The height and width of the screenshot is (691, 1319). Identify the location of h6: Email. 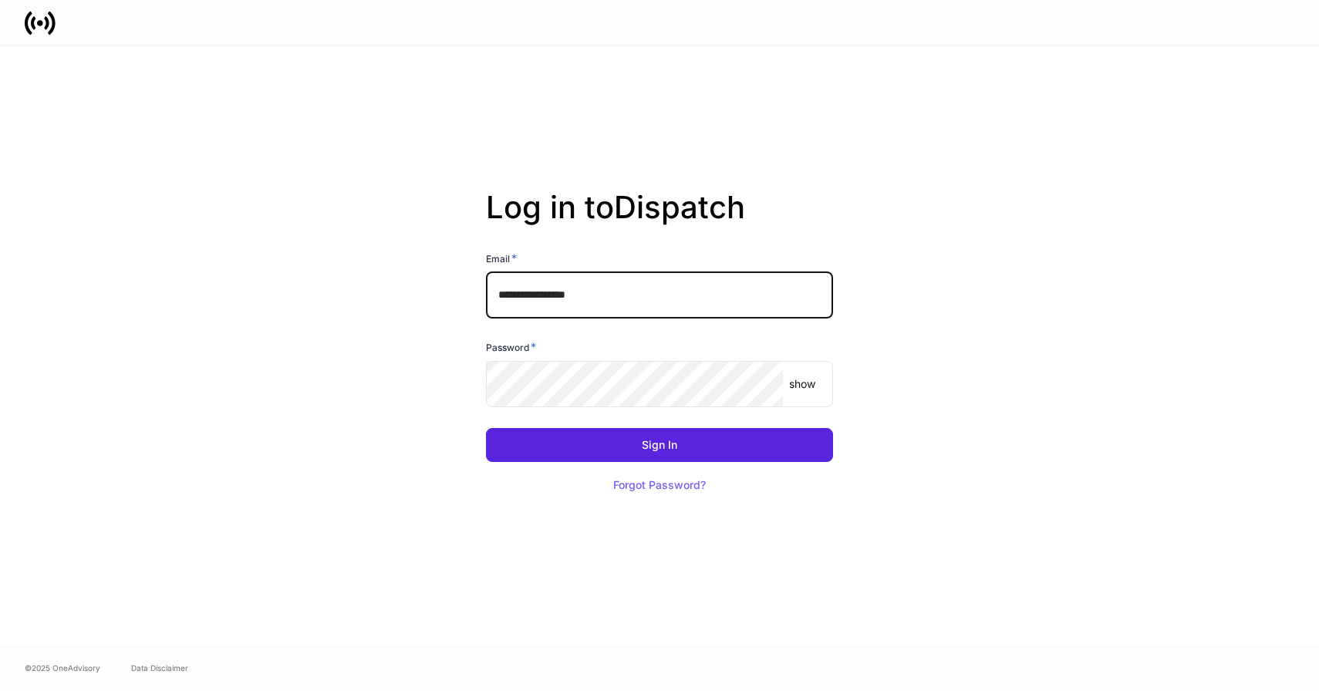
(501, 258).